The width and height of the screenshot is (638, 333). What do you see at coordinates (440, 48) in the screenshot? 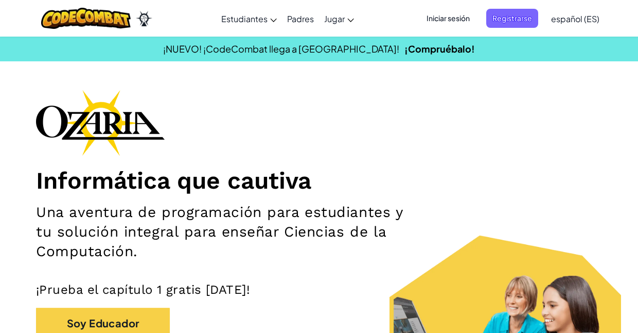
I see `a: ¡Compruébalo!` at bounding box center [440, 48].